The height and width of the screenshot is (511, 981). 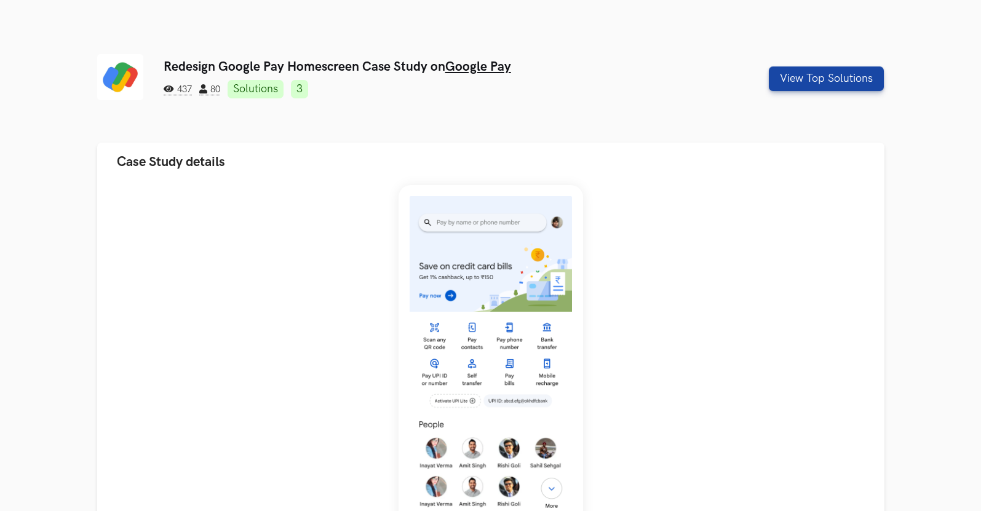 What do you see at coordinates (424, 66) in the screenshot?
I see `h3: Redesign Google Pay Homescreen Case Study on` at bounding box center [424, 66].